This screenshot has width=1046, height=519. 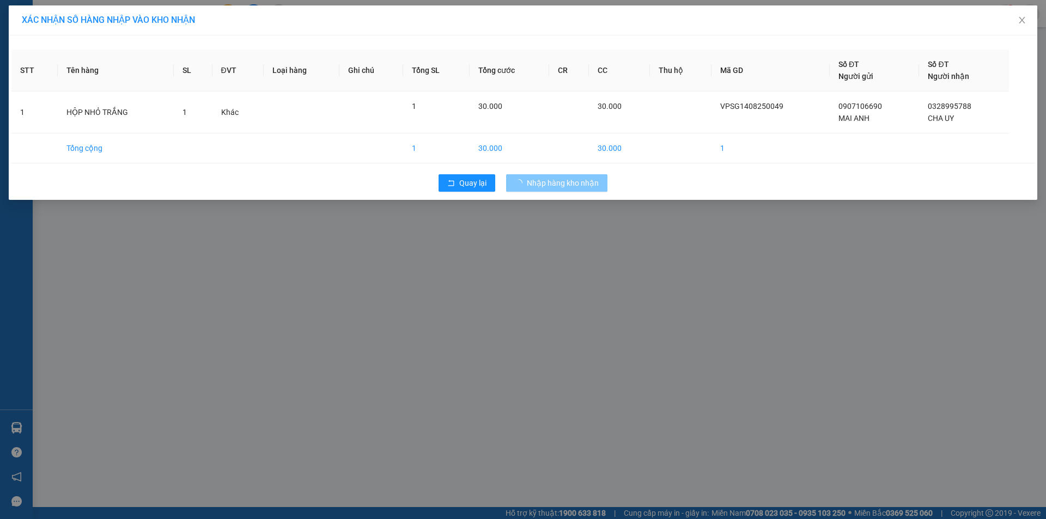 I want to click on div: 0918210852, so click(x=53, y=56).